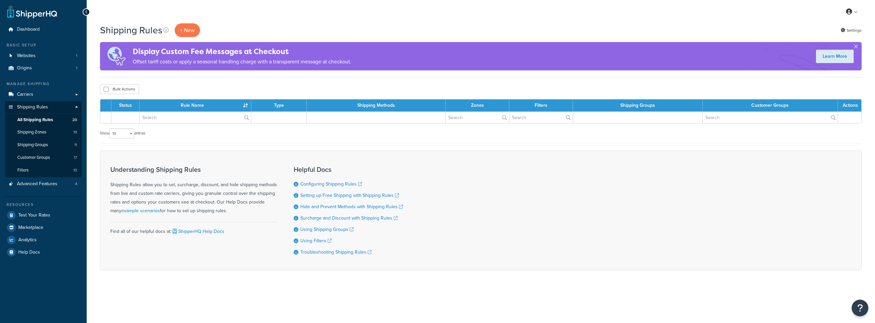  I want to click on span: Help Docs, so click(29, 252).